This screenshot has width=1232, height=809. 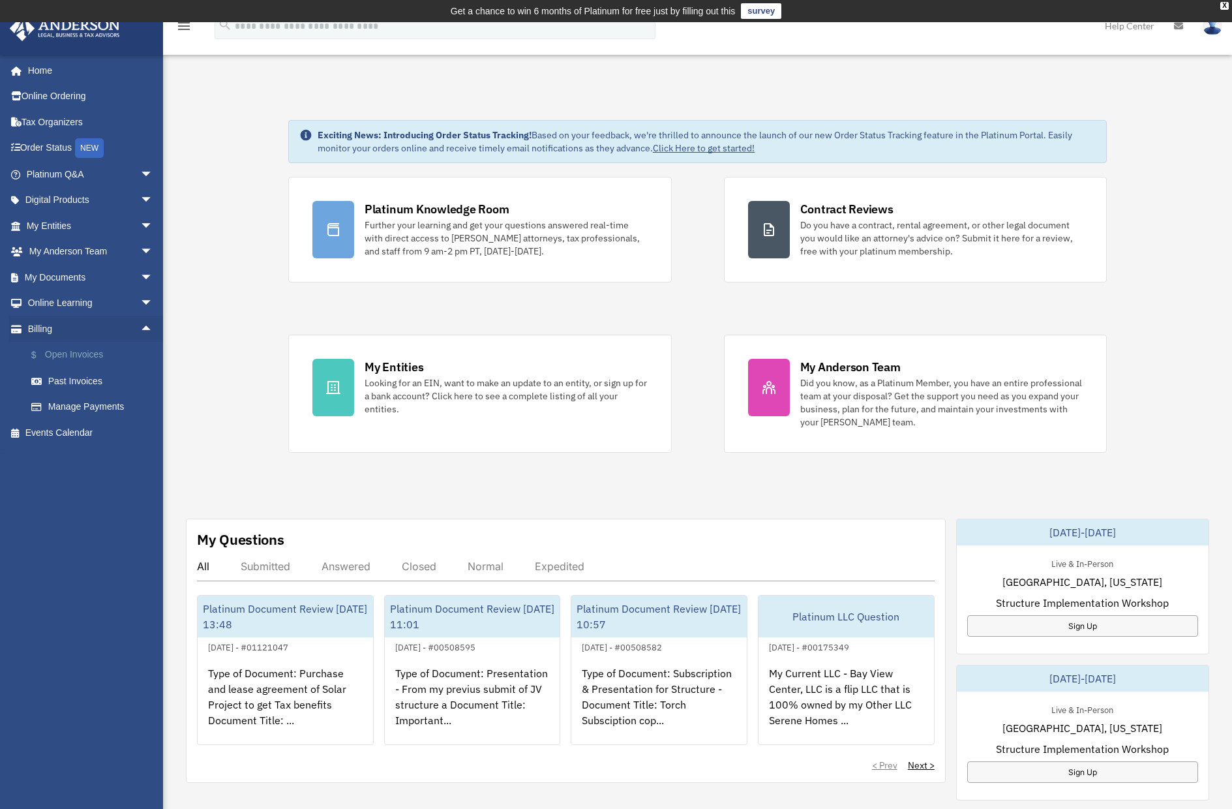 I want to click on div: close, so click(x=1224, y=6).